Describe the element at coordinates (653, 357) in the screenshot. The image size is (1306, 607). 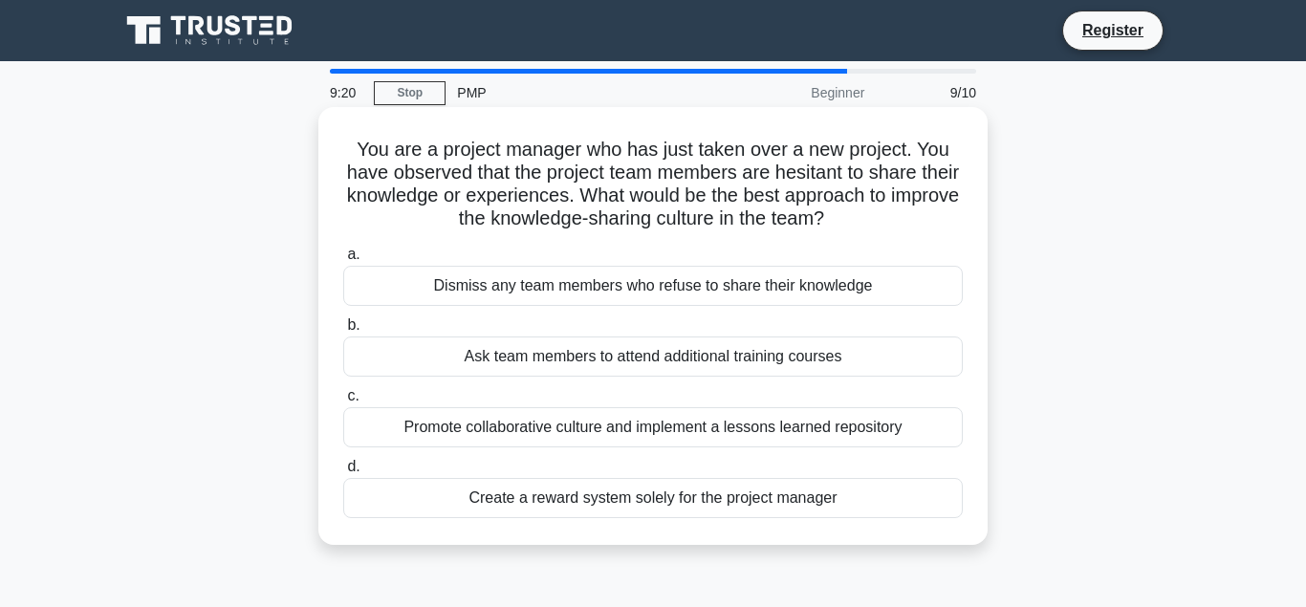
I see `div: Ask team members to attend additional training courses` at that location.